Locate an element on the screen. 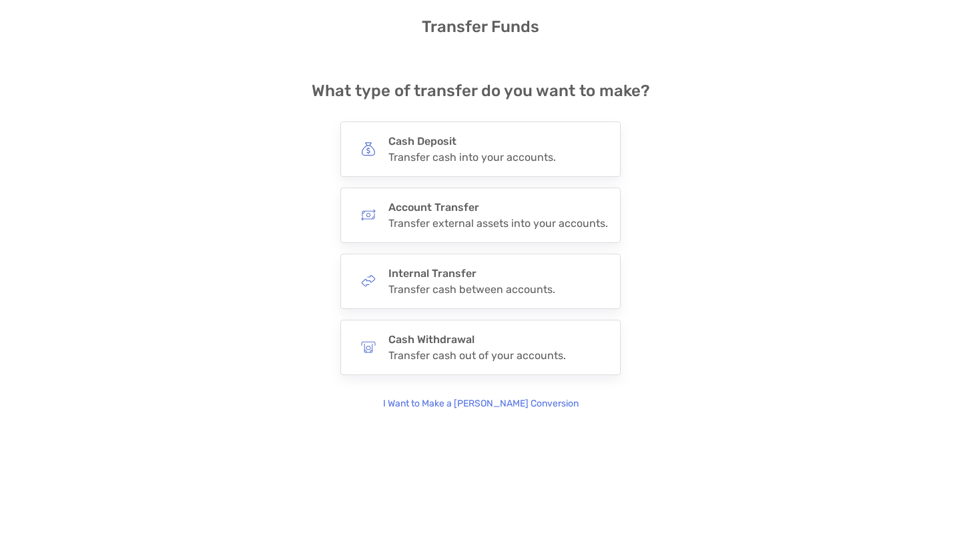  h4: Account Transfer is located at coordinates (498, 207).